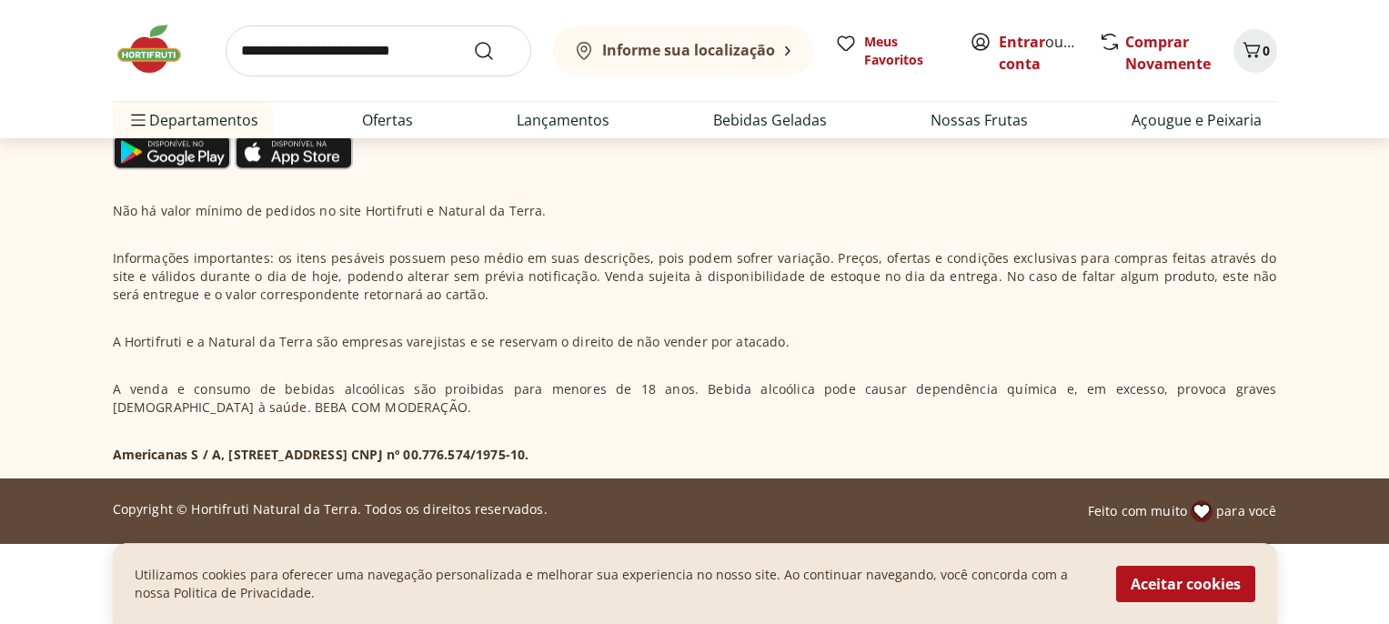 The image size is (1389, 624). I want to click on input: search, so click(378, 51).